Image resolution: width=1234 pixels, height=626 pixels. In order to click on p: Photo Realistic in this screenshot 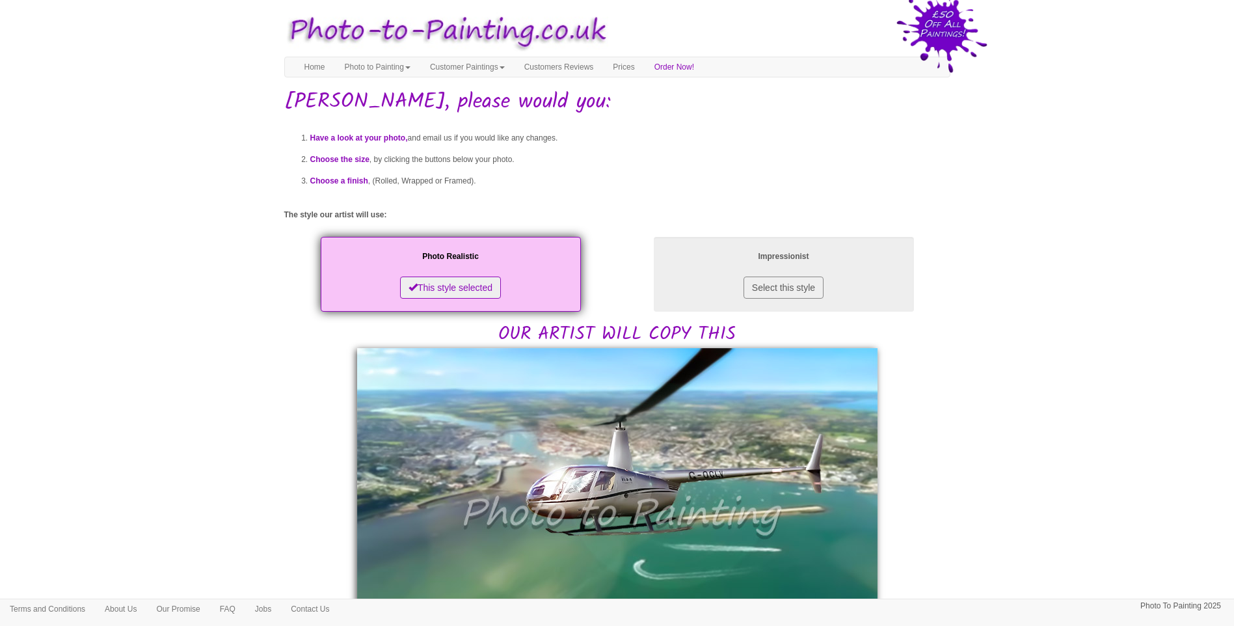, I will do `click(451, 256)`.